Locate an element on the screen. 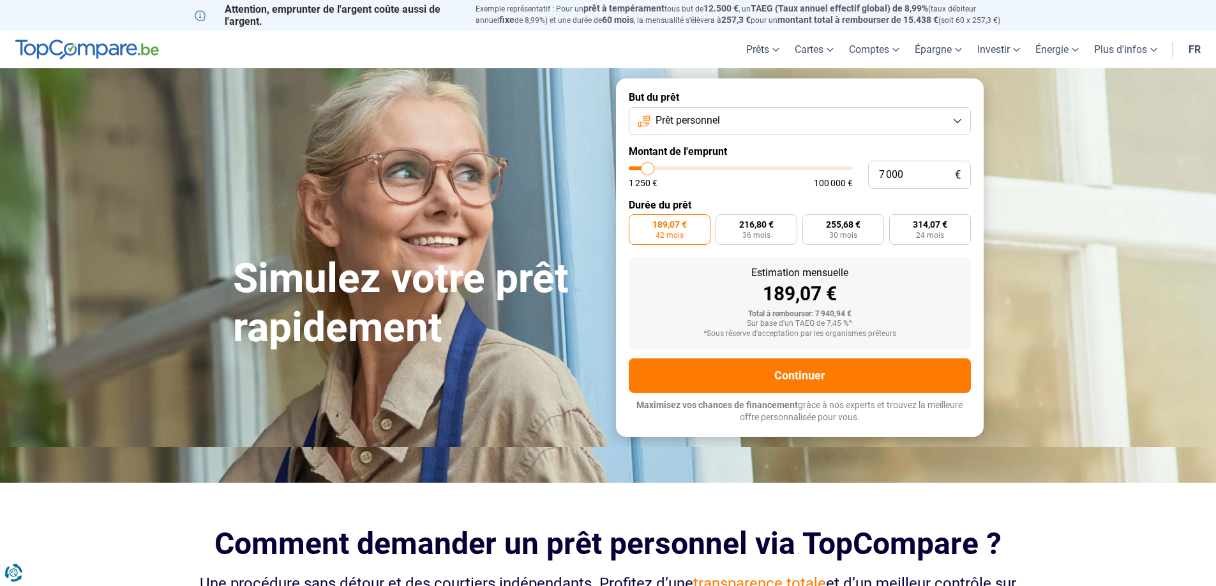 The height and width of the screenshot is (586, 1216). span: prêt à tempérament is located at coordinates (623, 8).